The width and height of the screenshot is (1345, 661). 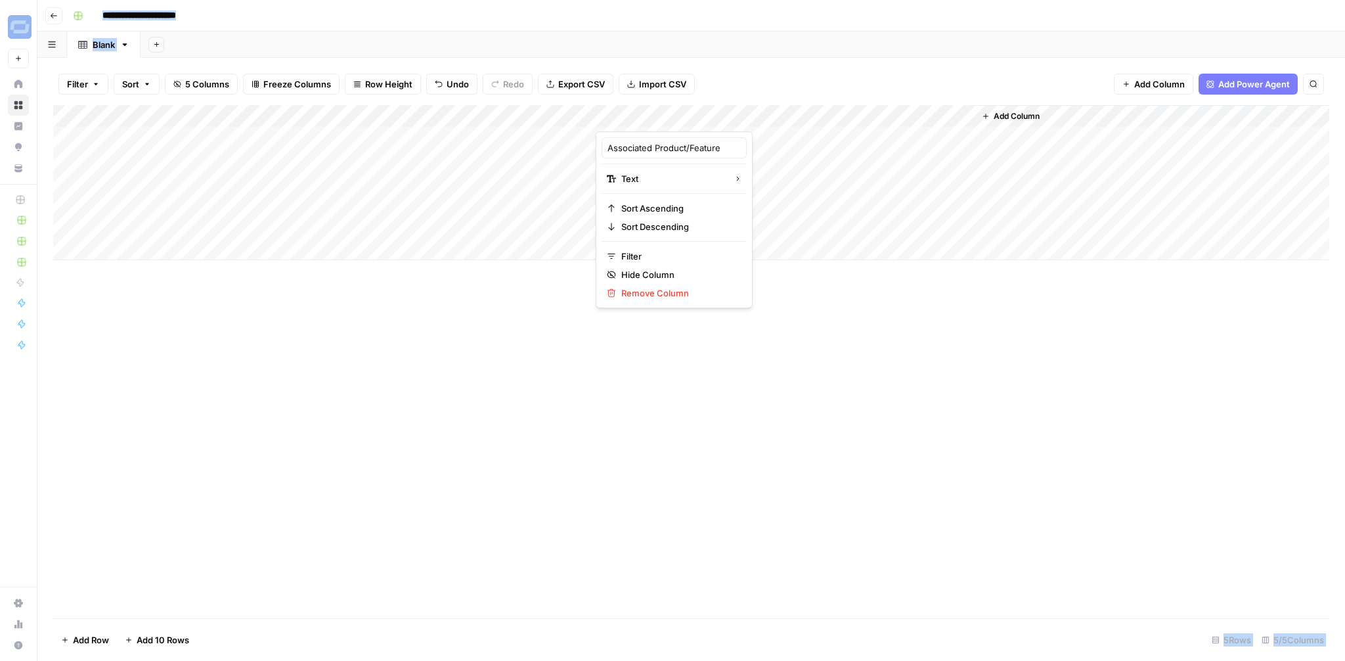 What do you see at coordinates (18, 603) in the screenshot?
I see `a: Settings` at bounding box center [18, 603].